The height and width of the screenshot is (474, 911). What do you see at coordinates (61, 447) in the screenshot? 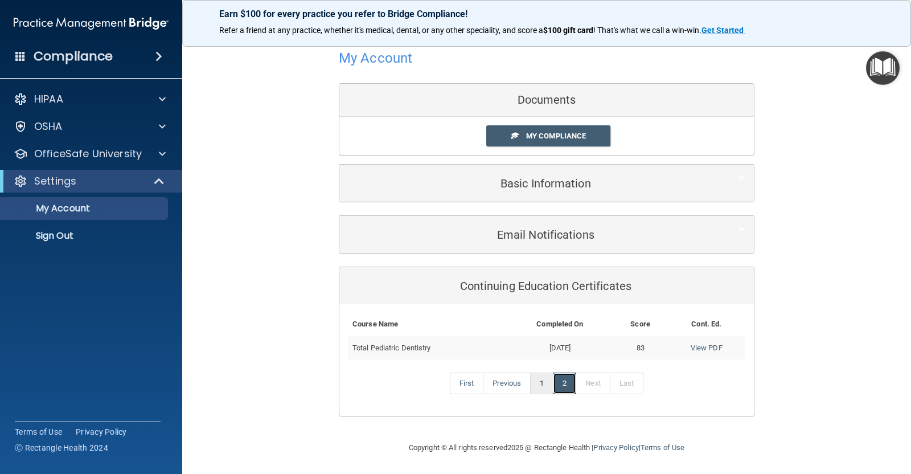
I see `span: Ⓒ Rectangle Health 2024` at bounding box center [61, 447].